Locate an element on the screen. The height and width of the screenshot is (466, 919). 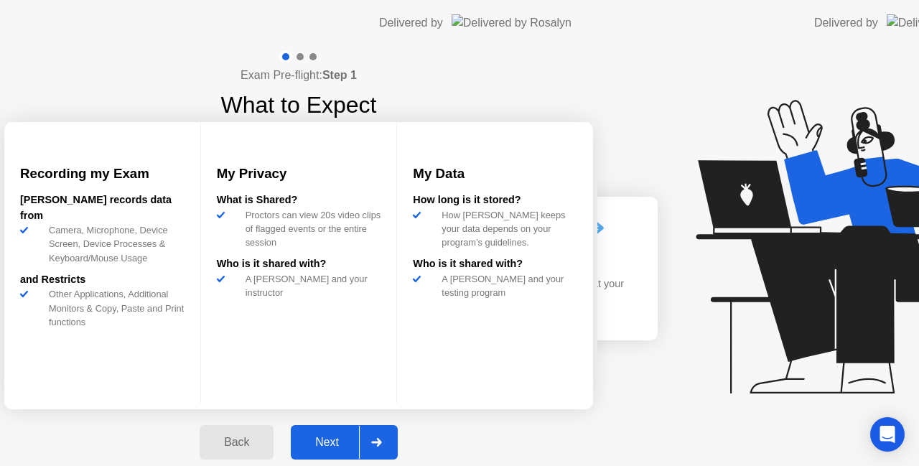
div: Back is located at coordinates (236, 442).